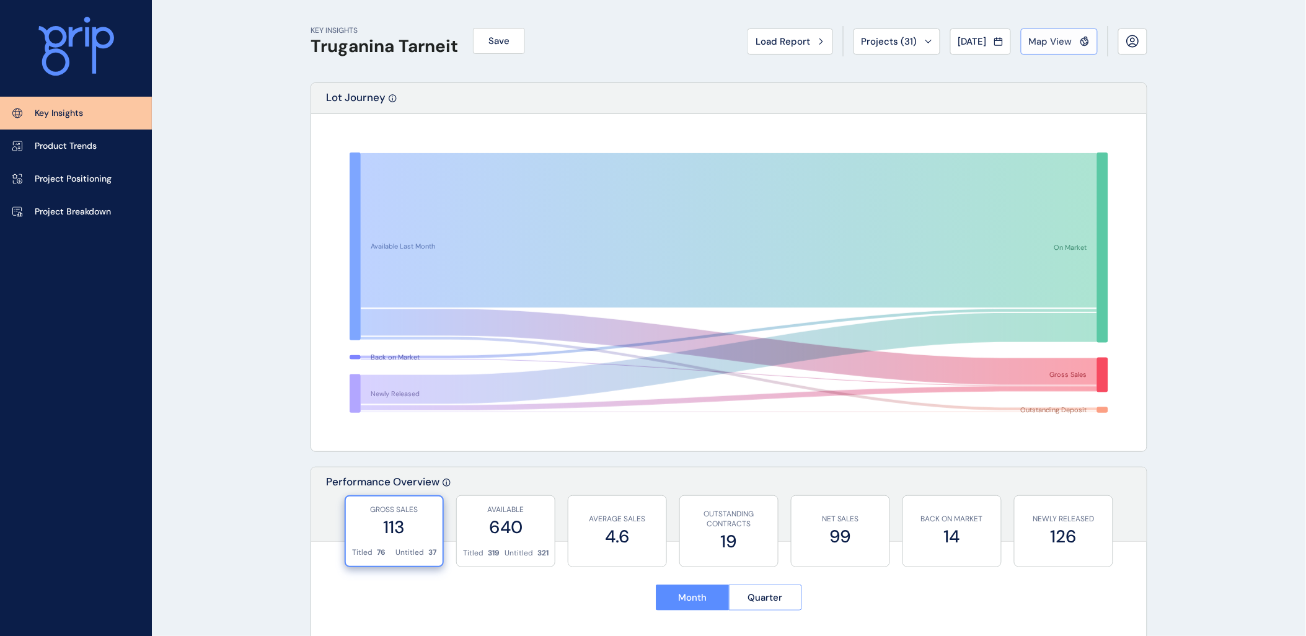 Image resolution: width=1306 pixels, height=636 pixels. Describe the element at coordinates (617, 536) in the screenshot. I see `label: 4.6` at that location.